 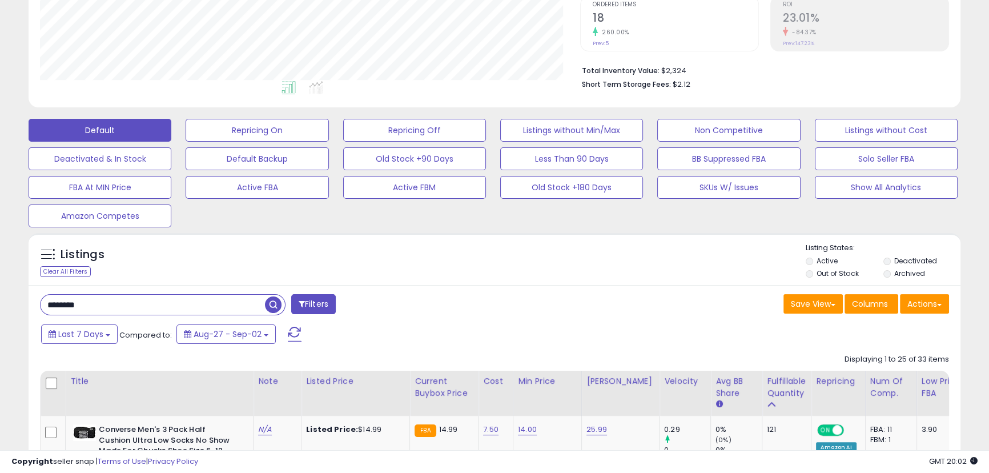 What do you see at coordinates (851, 430) in the screenshot?
I see `span: OFF` at bounding box center [851, 430].